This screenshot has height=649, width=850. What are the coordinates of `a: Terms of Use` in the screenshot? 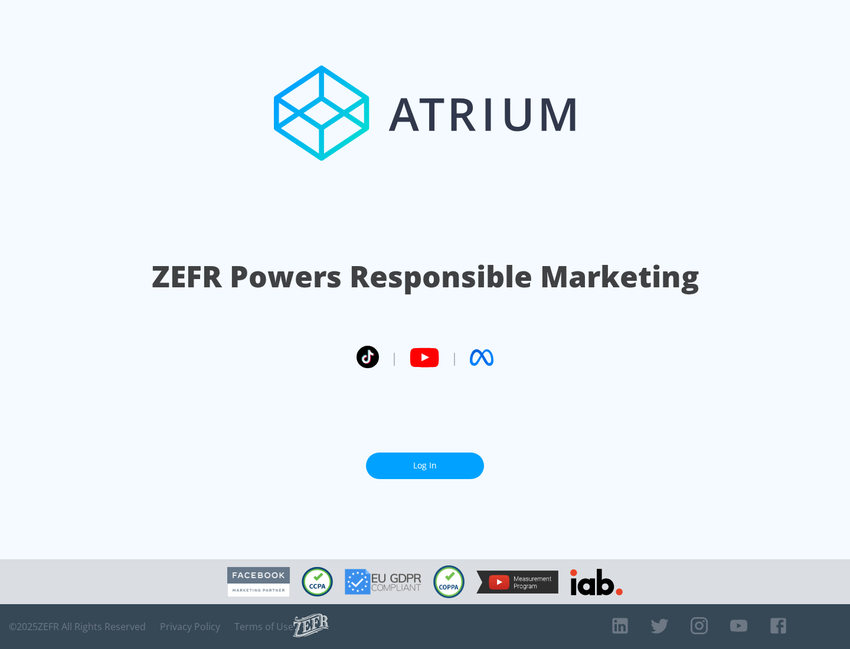 It's located at (264, 627).